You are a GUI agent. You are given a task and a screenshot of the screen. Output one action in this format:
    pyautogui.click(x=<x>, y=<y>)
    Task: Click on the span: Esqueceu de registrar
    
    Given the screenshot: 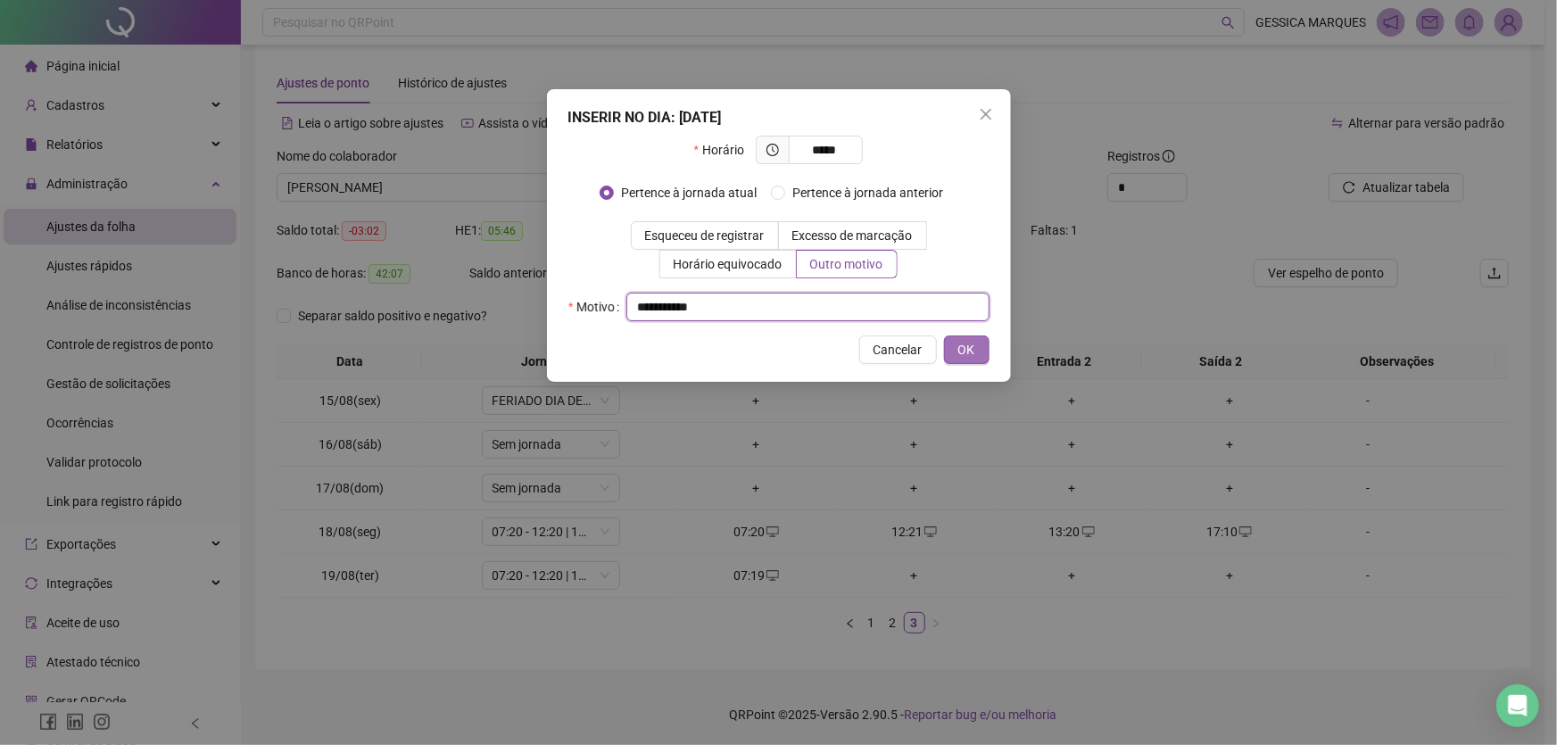 What is the action you would take?
    pyautogui.click(x=705, y=236)
    